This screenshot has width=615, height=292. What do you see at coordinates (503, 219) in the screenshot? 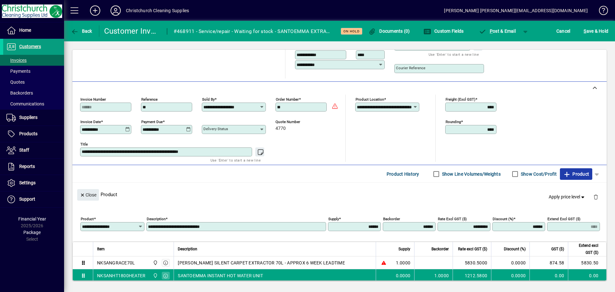
I see `mat-label: Discount (%)` at bounding box center [503, 219].